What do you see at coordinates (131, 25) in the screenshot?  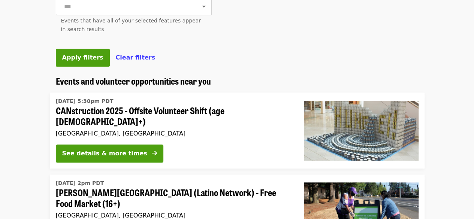 I see `span: Events that have all of your selected features appear in search results` at bounding box center [131, 25].